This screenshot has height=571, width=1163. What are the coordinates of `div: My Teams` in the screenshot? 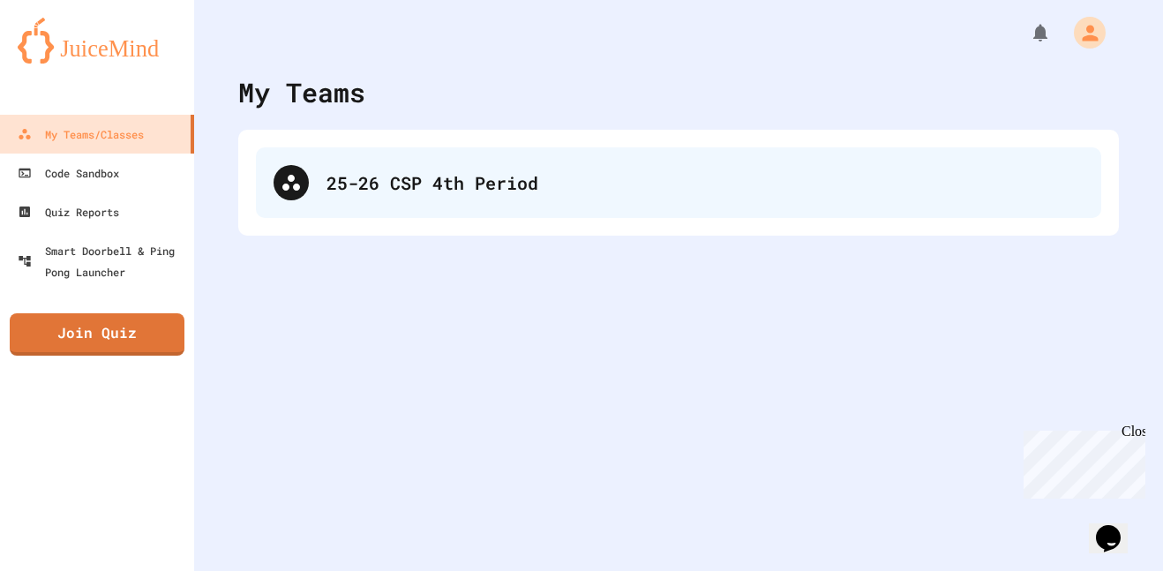 It's located at (302, 92).